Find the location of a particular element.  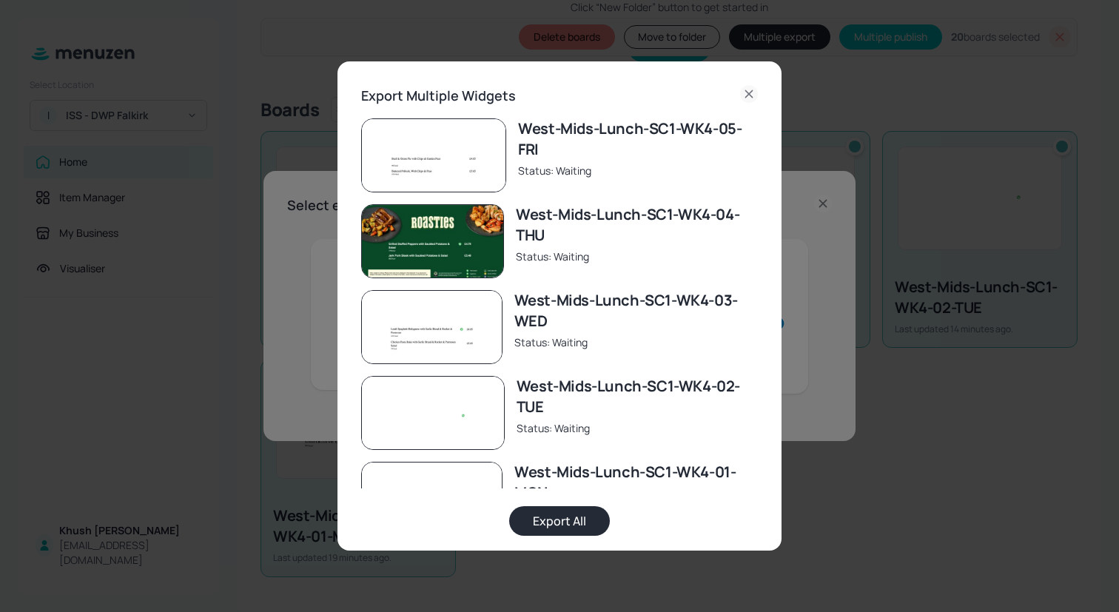

img: West-Mids-Lunch-SC1-WK4-02-TUE is located at coordinates (433, 416).